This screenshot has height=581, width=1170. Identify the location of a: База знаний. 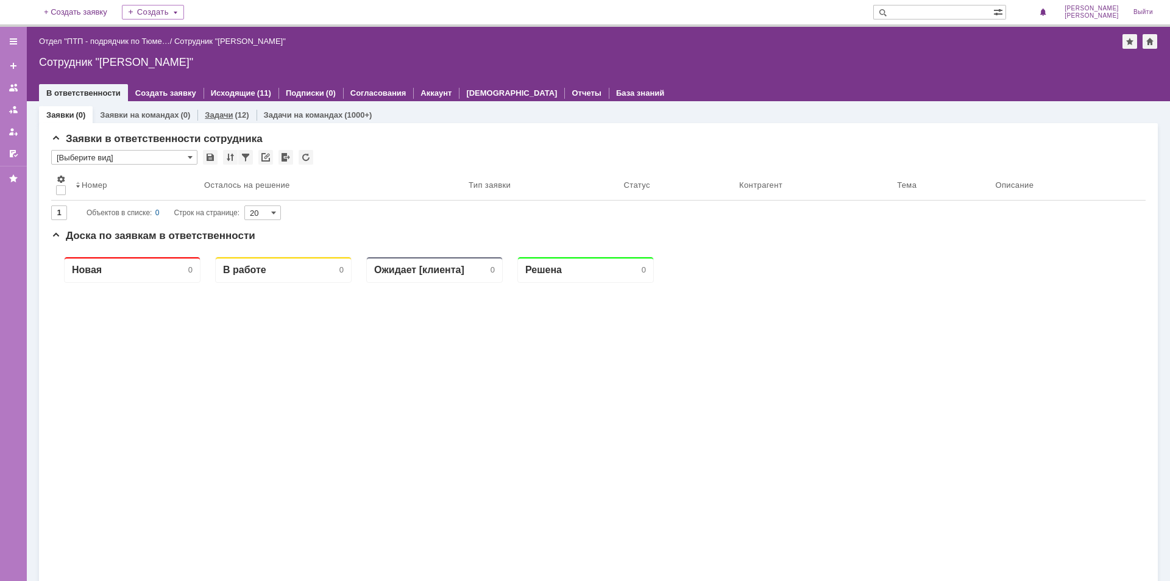
(640, 93).